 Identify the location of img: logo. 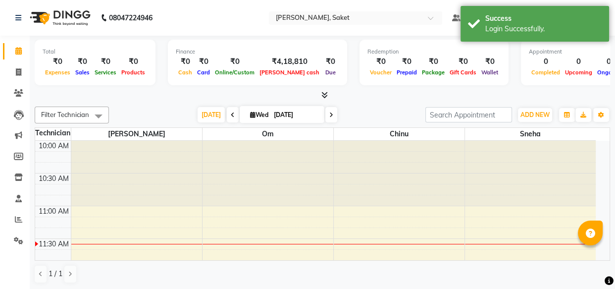
(59, 18).